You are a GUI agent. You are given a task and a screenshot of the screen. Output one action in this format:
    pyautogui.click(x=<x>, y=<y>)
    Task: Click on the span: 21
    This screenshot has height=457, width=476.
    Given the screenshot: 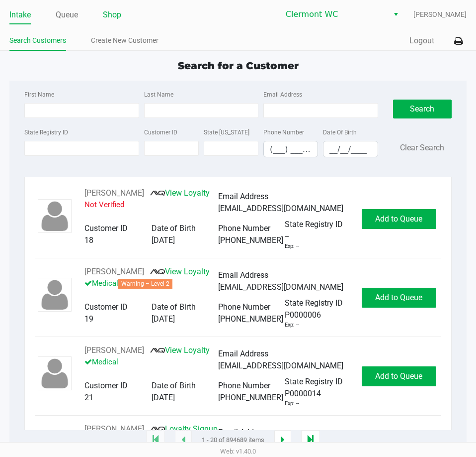 What is the action you would take?
    pyautogui.click(x=89, y=397)
    